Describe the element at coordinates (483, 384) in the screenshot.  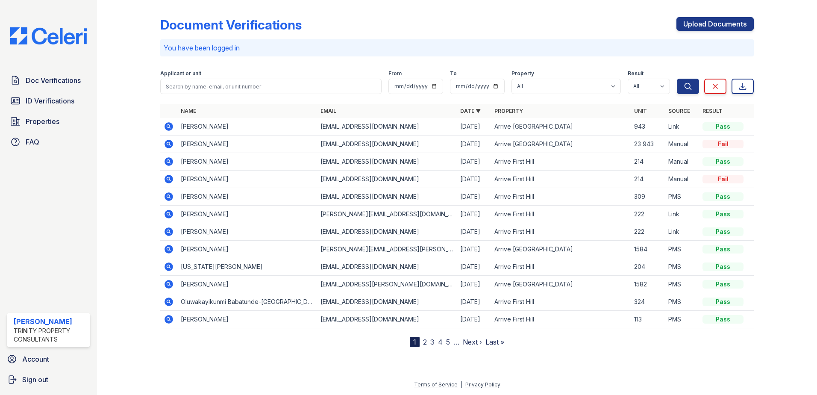
I see `a: Privacy Policy` at that location.